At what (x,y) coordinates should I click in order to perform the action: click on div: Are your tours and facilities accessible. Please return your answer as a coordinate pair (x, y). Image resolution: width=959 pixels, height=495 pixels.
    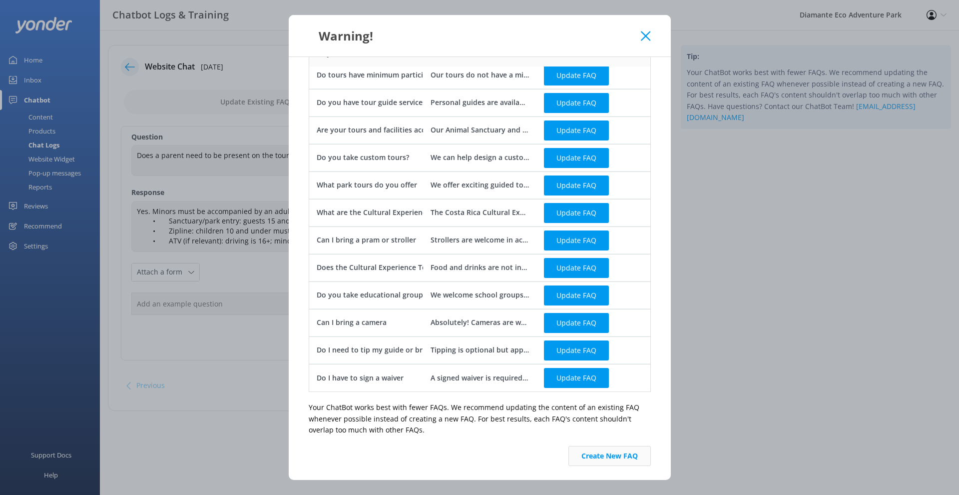
    Looking at the image, I should click on (383, 130).